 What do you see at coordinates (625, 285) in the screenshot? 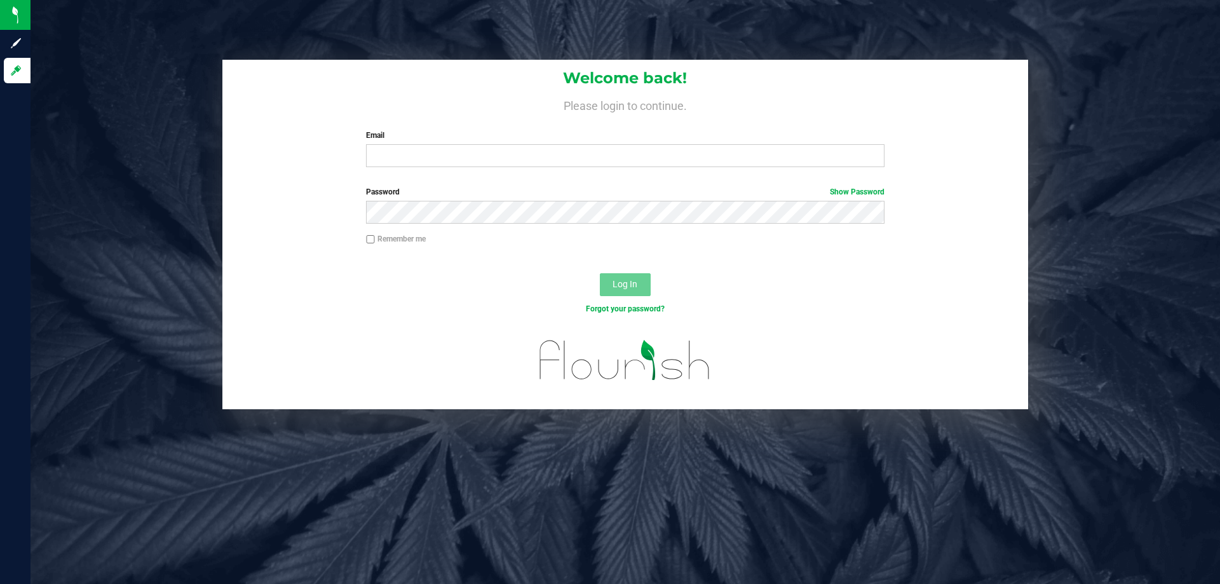
I see `button: Log In` at bounding box center [625, 285].